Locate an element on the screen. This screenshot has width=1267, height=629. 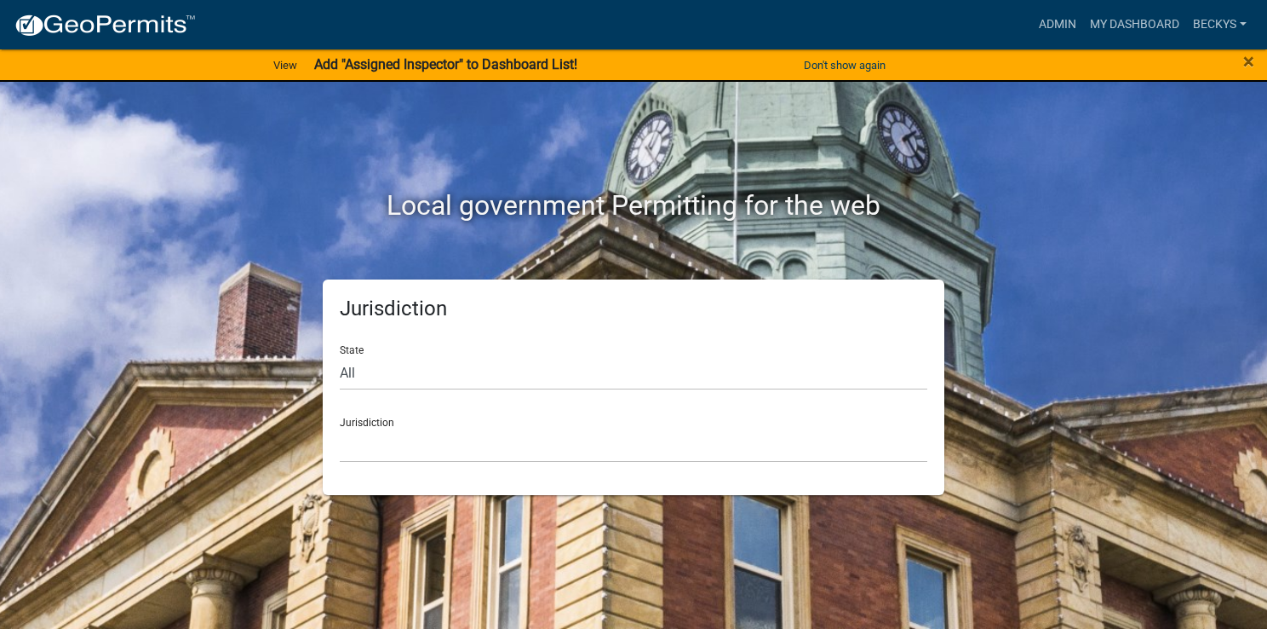
a: beckys is located at coordinates (1220, 25).